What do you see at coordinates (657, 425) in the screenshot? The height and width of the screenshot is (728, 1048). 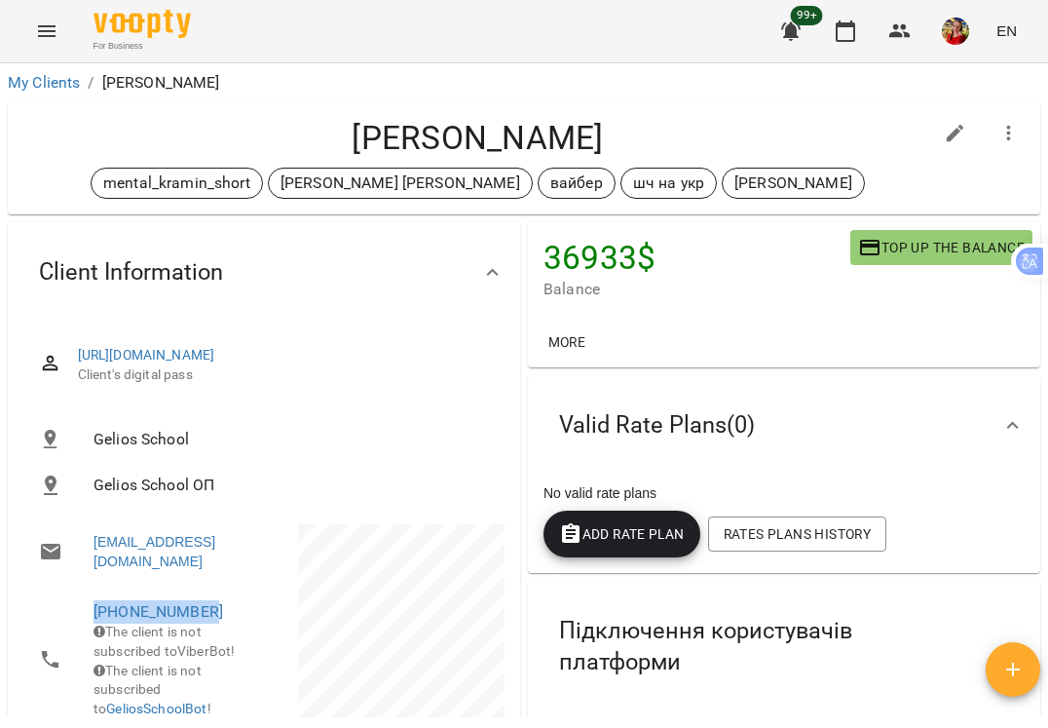 I see `span: Valid Rate Plans ( 0 )` at bounding box center [657, 425].